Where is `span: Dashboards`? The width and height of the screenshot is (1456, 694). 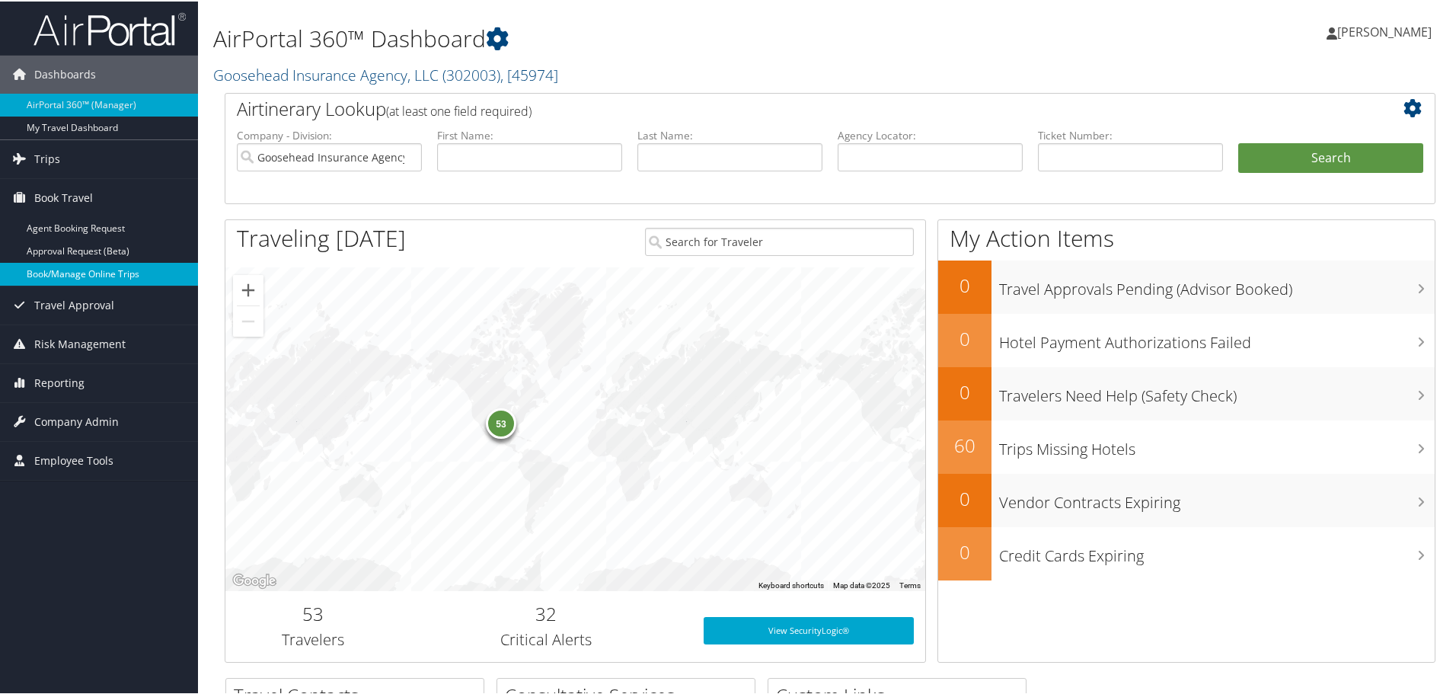 span: Dashboards is located at coordinates (65, 73).